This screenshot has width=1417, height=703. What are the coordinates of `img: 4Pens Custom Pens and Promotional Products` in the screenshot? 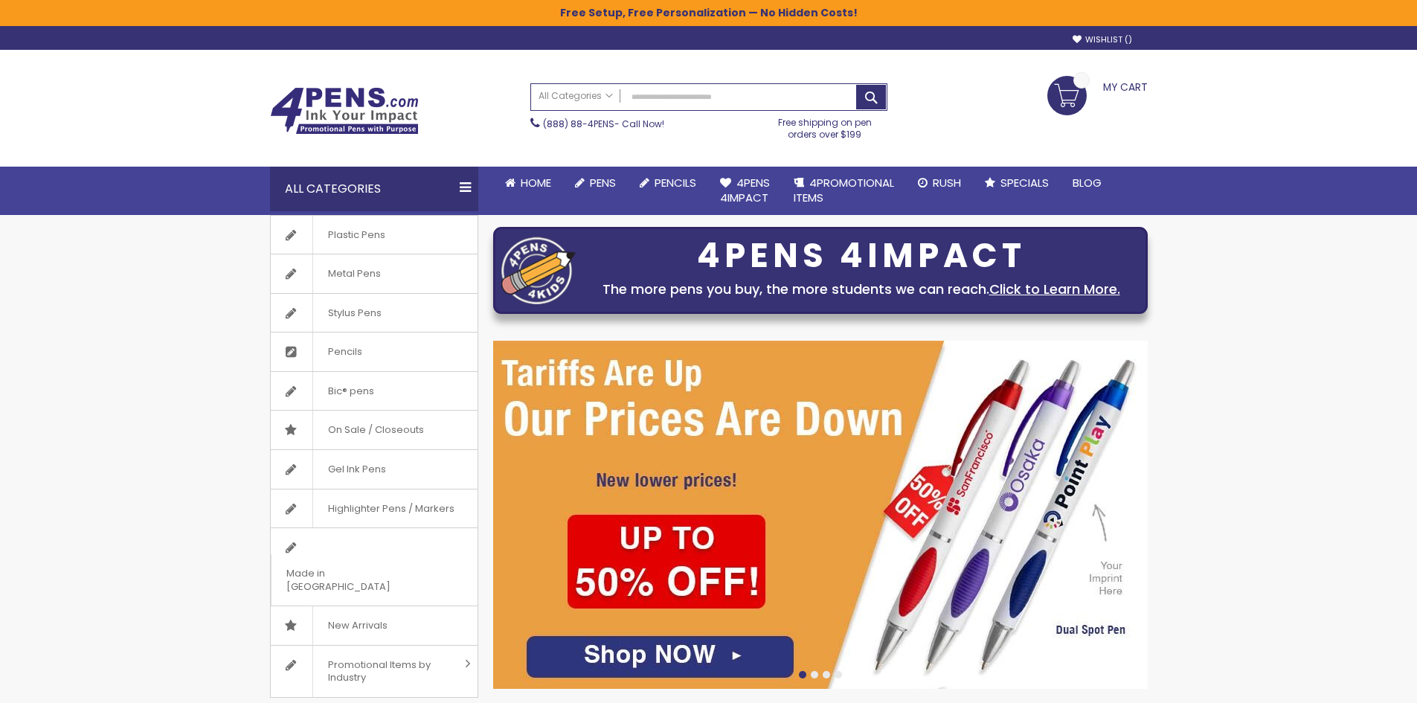 It's located at (344, 111).